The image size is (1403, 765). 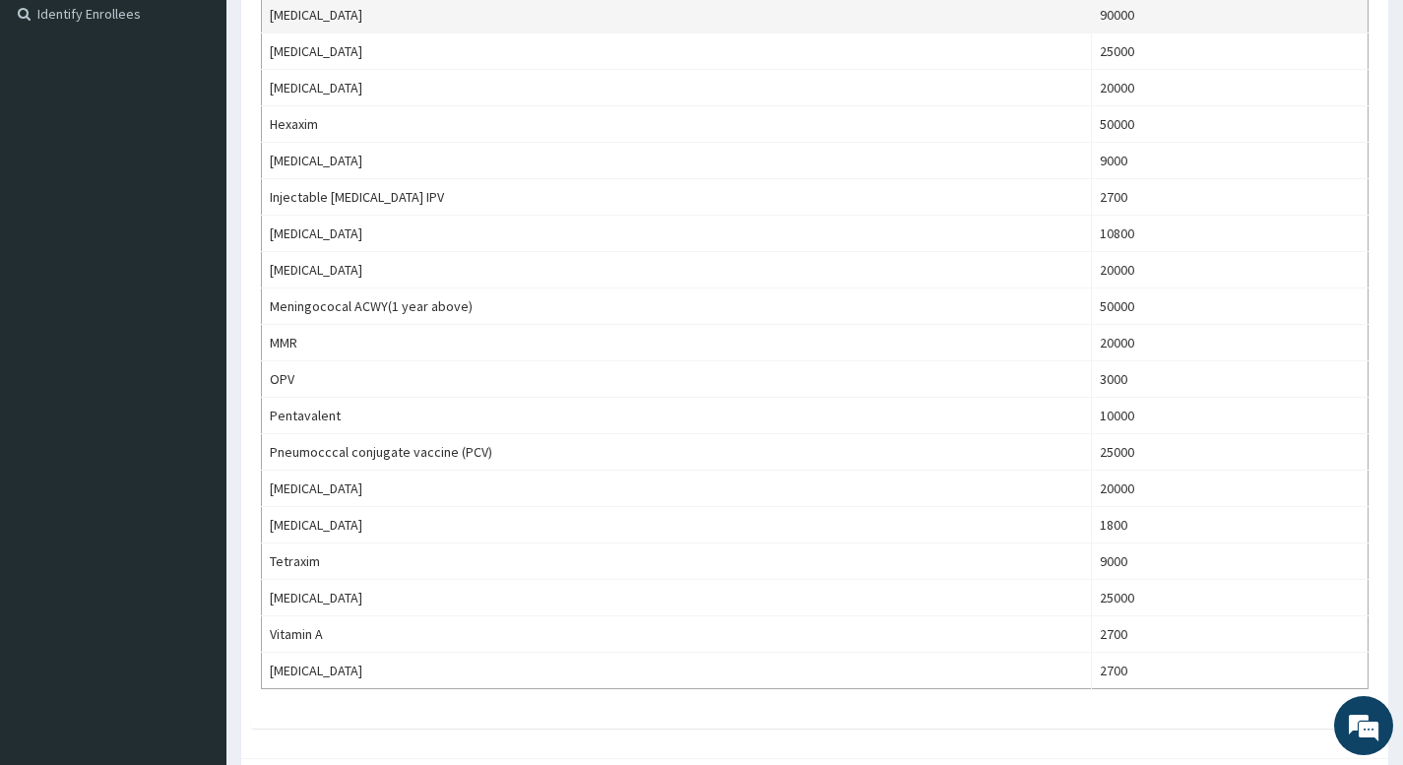 I want to click on div: Chat with us now, so click(x=217, y=123).